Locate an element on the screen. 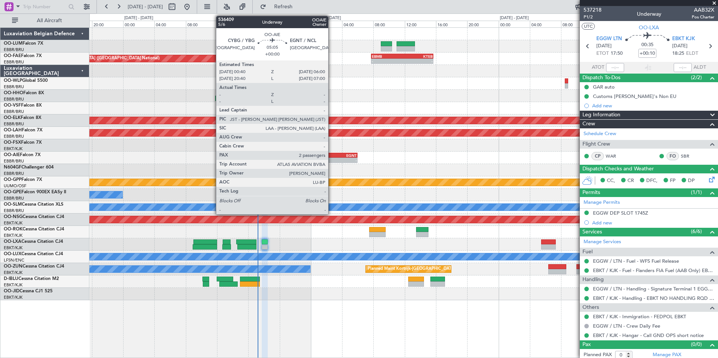 This screenshot has height=358, width=718. a: EBKT / KJK - Immigration - FEDPOL EBKT is located at coordinates (639, 317).